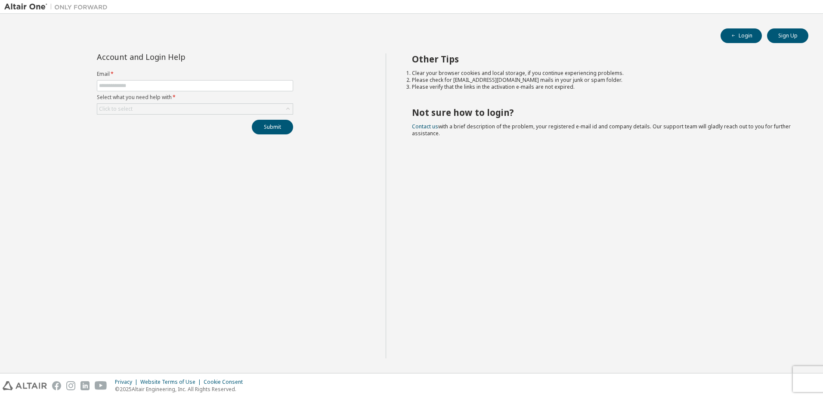  I want to click on img: facebook.svg, so click(56, 385).